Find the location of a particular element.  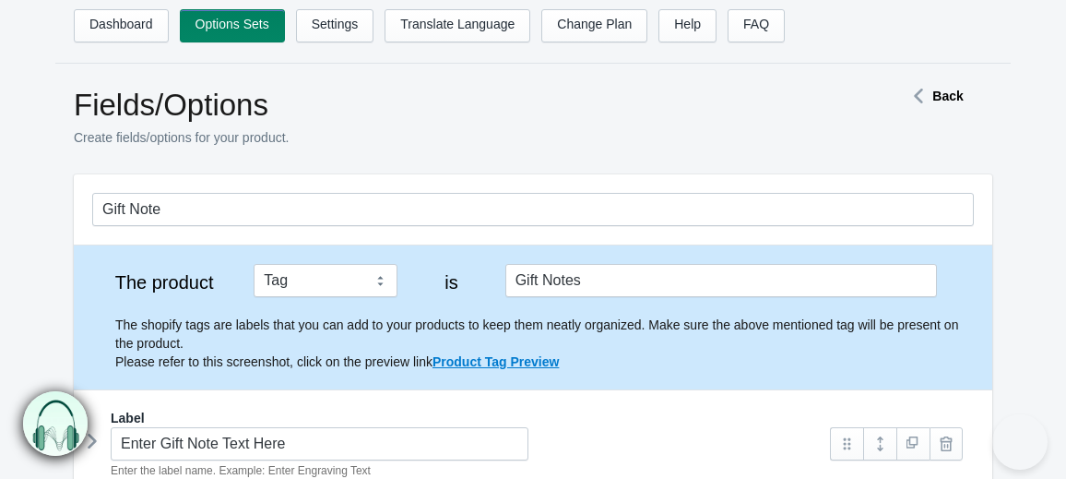

em: Enter the label name. Example: Enter Engraving Text is located at coordinates (241, 470).